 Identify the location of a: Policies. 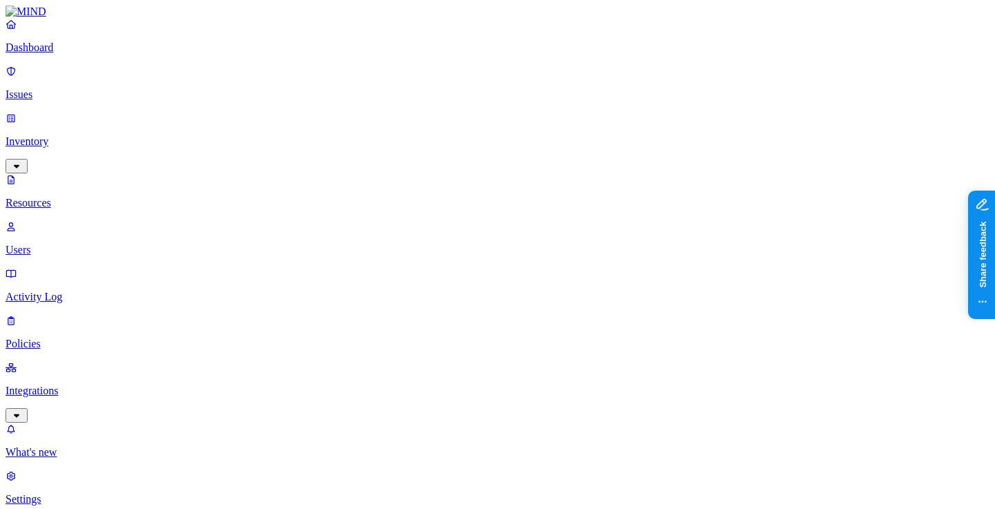
(498, 332).